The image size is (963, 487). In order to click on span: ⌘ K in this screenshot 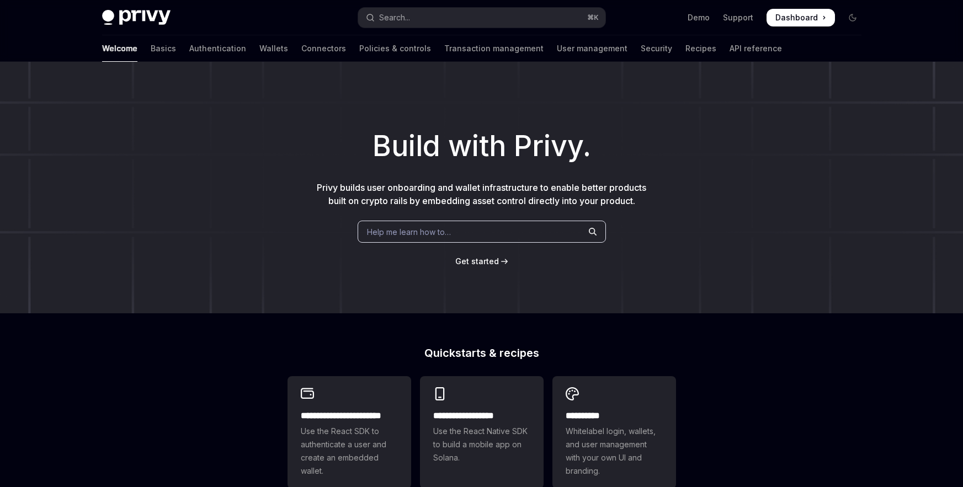, I will do `click(593, 18)`.